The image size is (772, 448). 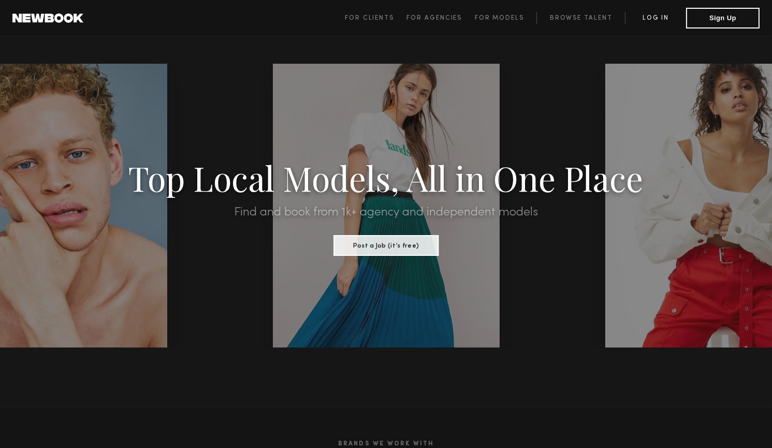 I want to click on h2: Find and book from 1k+ agency and independent models, so click(x=386, y=212).